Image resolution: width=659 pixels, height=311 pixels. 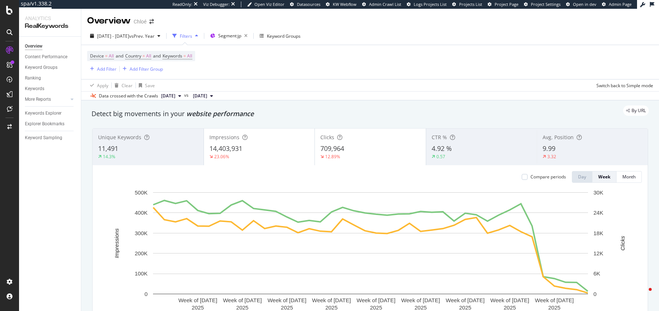 I want to click on div: Month, so click(x=629, y=177).